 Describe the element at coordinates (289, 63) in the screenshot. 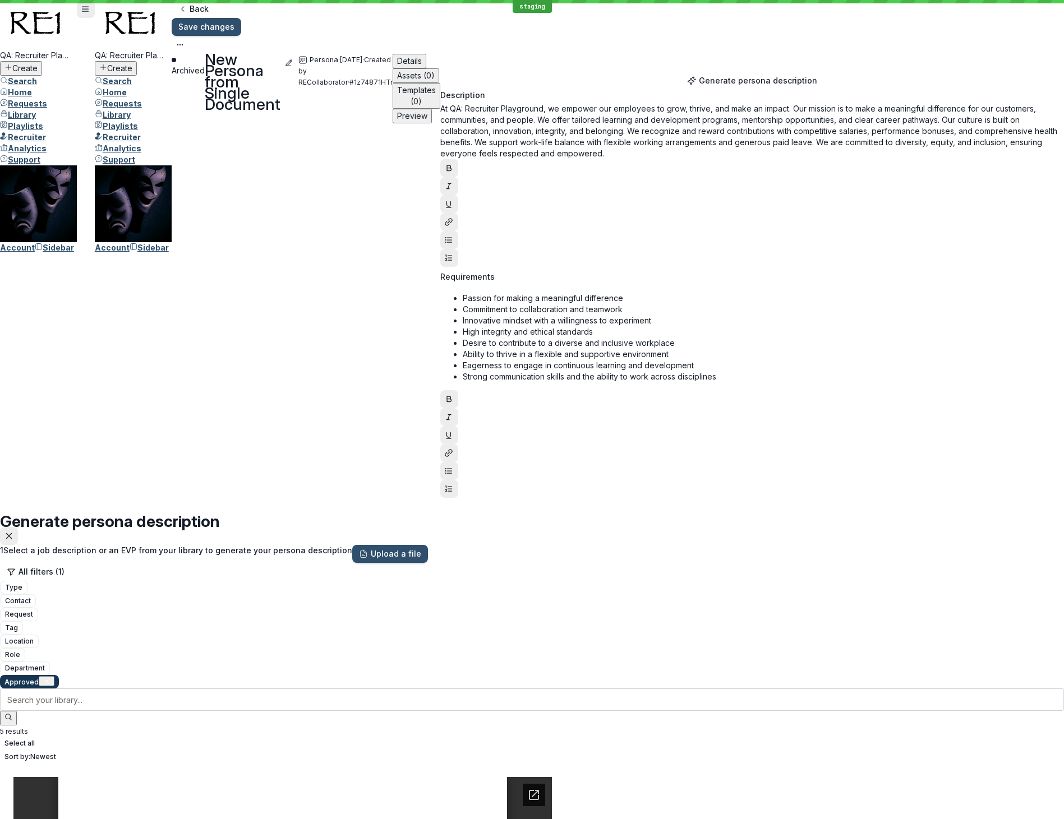

I see `button: Edit title` at that location.